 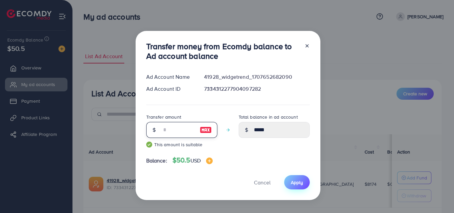 What do you see at coordinates (297, 182) in the screenshot?
I see `button: Apply` at bounding box center [297, 182].